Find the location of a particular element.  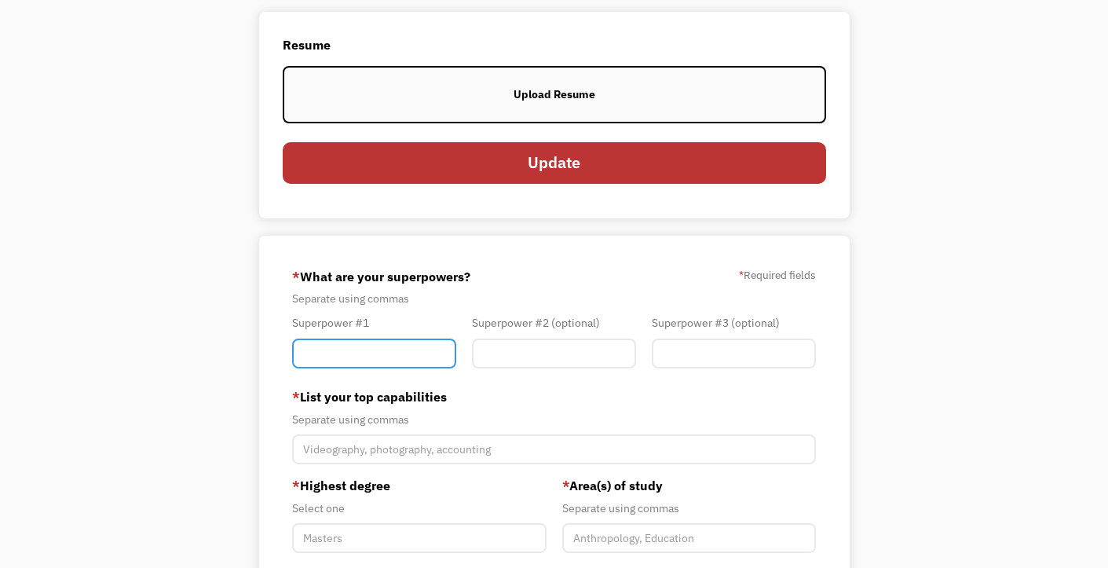

input: Anthropology, Education is located at coordinates (690, 538).